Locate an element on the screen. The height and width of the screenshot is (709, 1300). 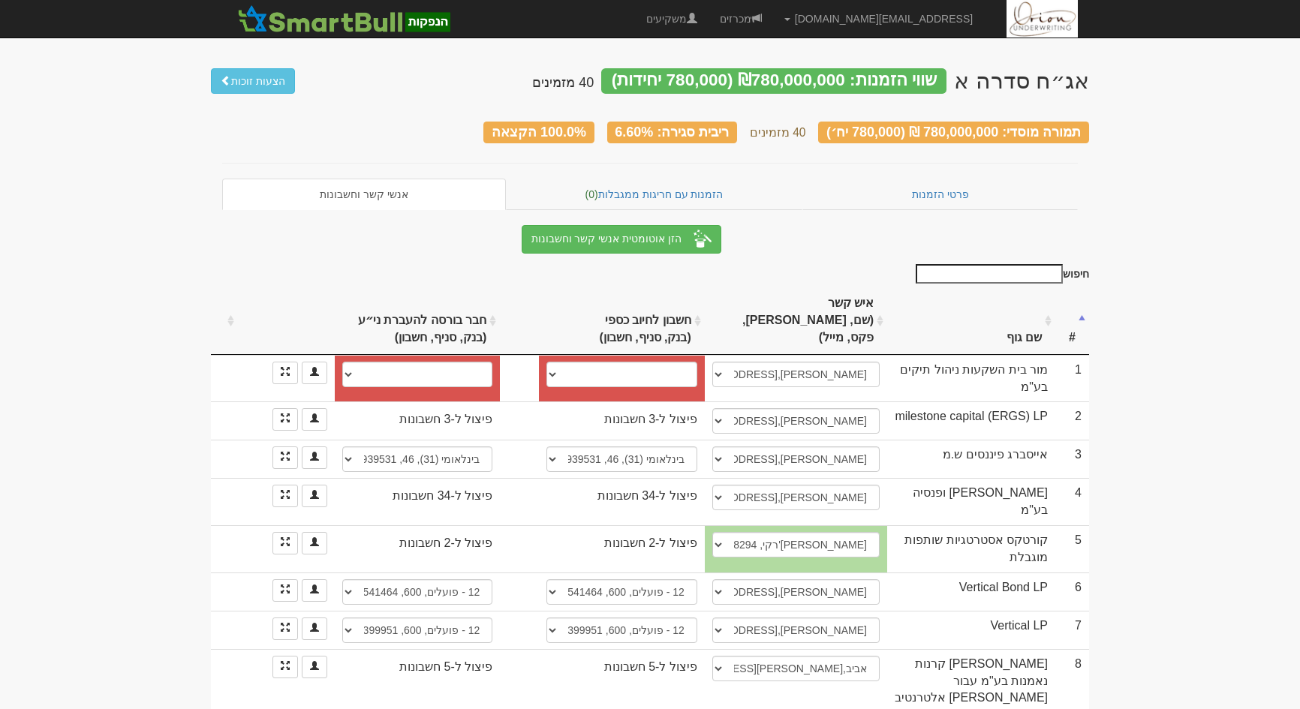
span: (0) is located at coordinates (592, 194).